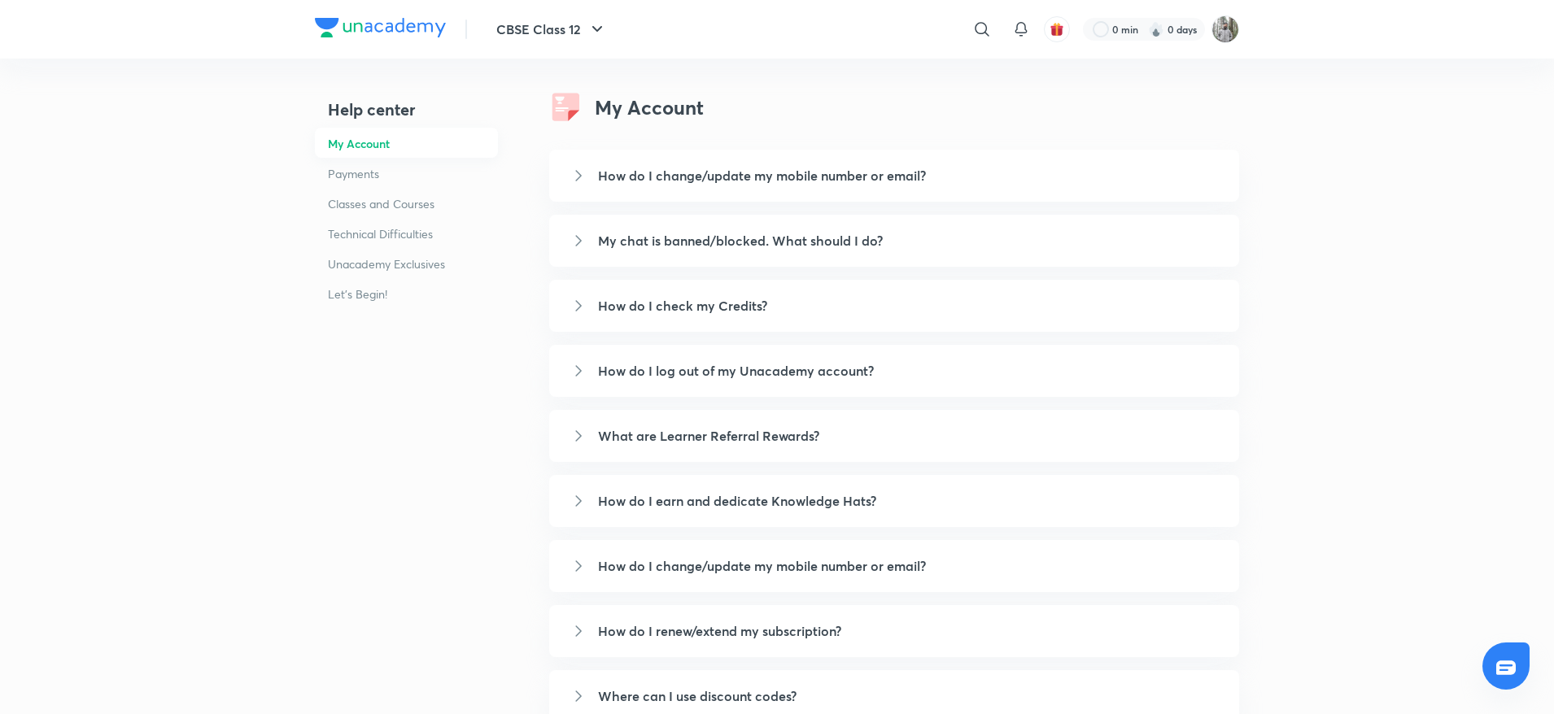 Image resolution: width=1554 pixels, height=714 pixels. I want to click on h5: How do I check my Credits?, so click(909, 306).